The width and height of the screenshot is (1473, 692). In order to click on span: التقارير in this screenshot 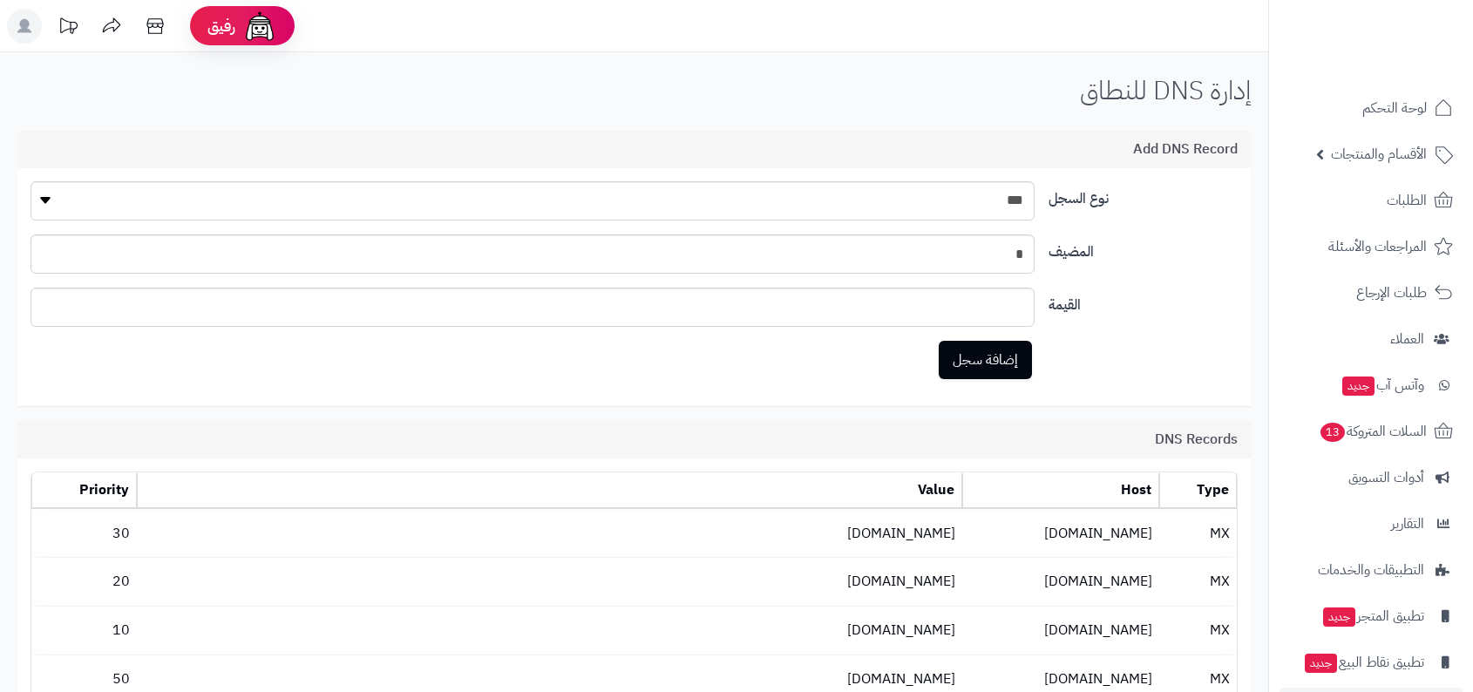, I will do `click(1408, 524)`.